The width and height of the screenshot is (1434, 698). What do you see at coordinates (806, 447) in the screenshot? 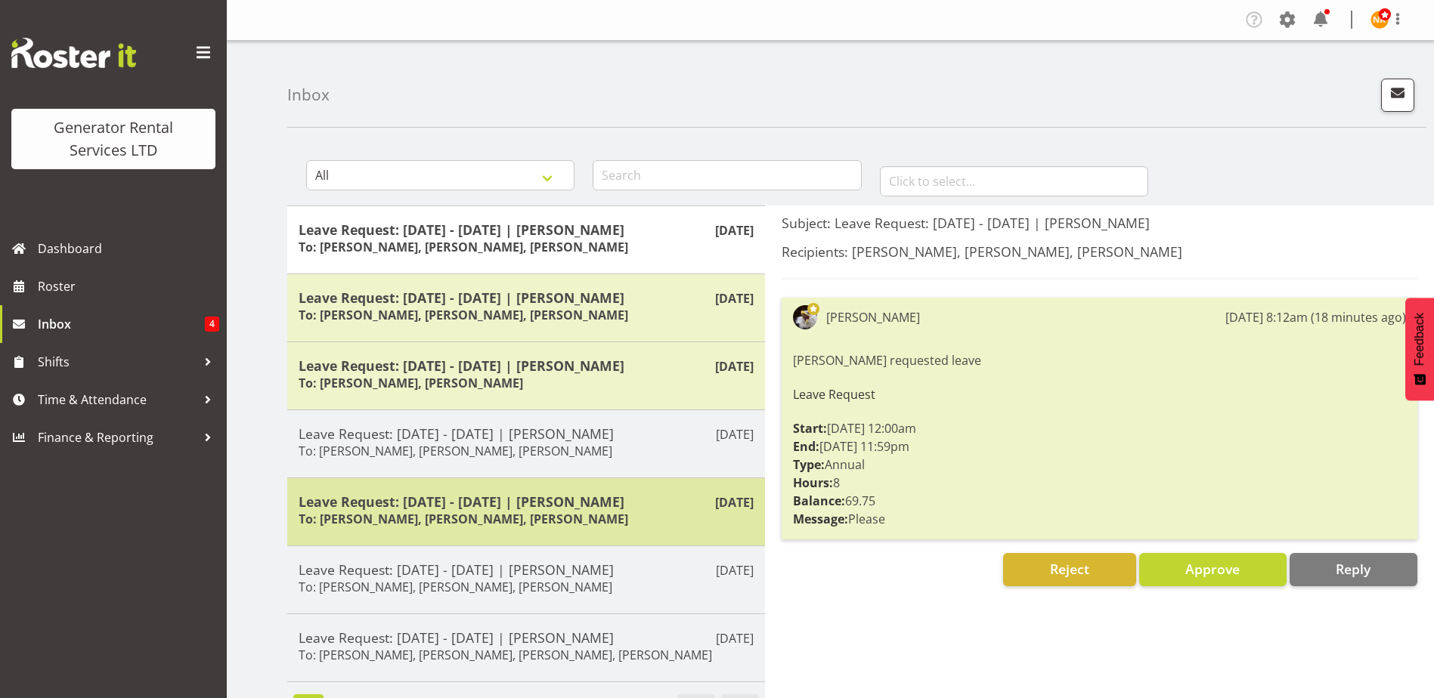
I see `strong: End:` at bounding box center [806, 447].